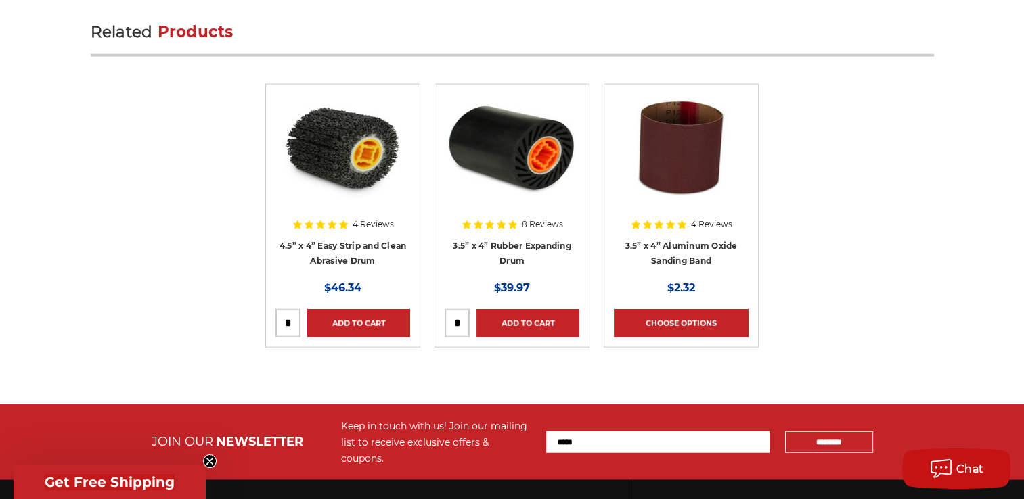 The height and width of the screenshot is (499, 1024). I want to click on button: Chat, so click(956, 469).